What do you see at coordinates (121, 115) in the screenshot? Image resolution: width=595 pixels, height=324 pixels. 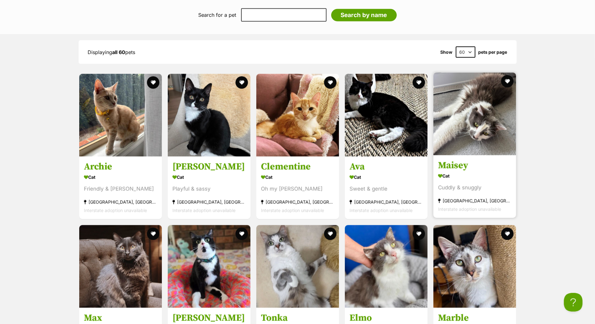 I see `img: Archie` at bounding box center [121, 115].